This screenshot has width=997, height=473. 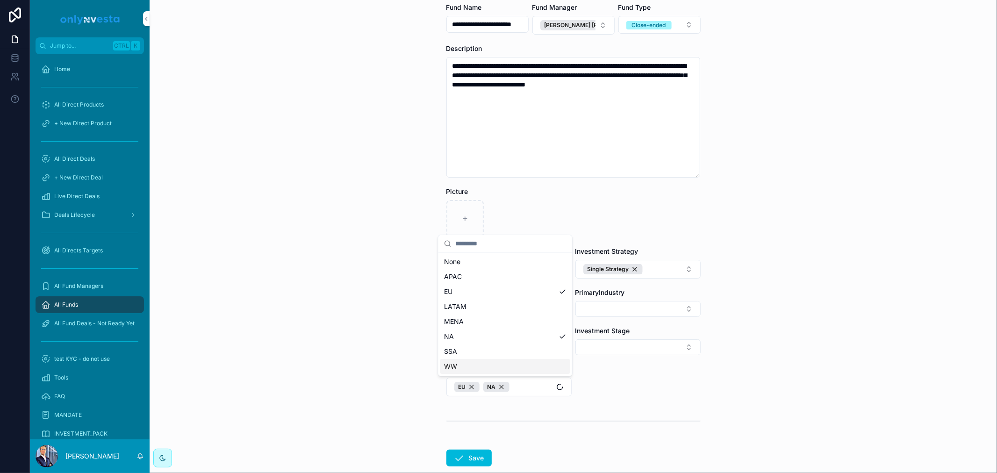 I want to click on span: All Funds, so click(x=66, y=305).